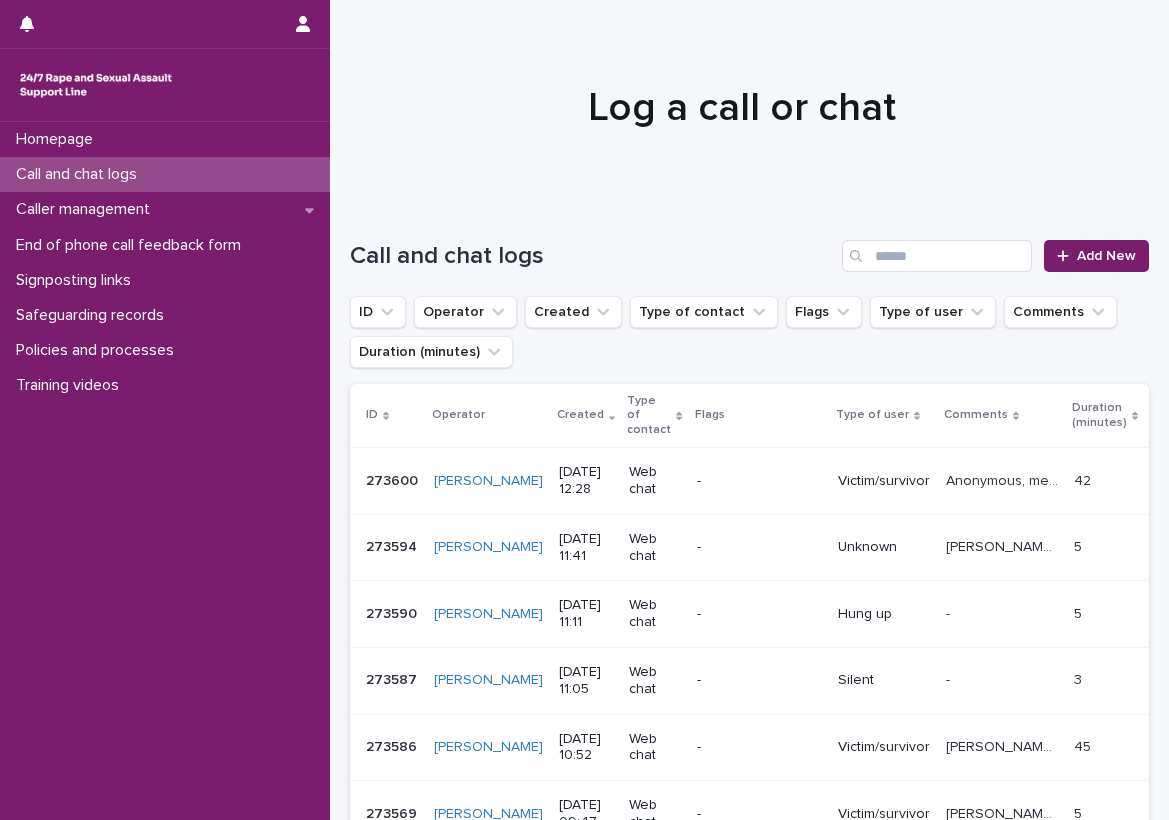  What do you see at coordinates (1004, 479) in the screenshot?
I see `p: Anonymous, mentioned experiencing sexual violence perpetrated by their ex-partner, explored thoug...` at bounding box center [1004, 479].